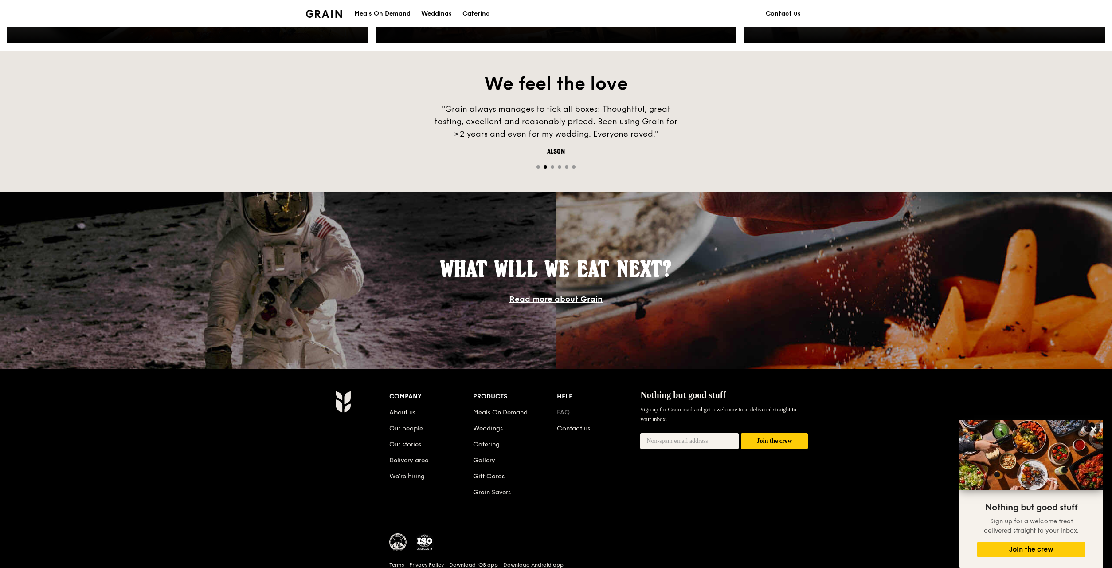 The width and height of the screenshot is (1112, 568). Describe the element at coordinates (409, 460) in the screenshot. I see `a: Delivery area` at that location.